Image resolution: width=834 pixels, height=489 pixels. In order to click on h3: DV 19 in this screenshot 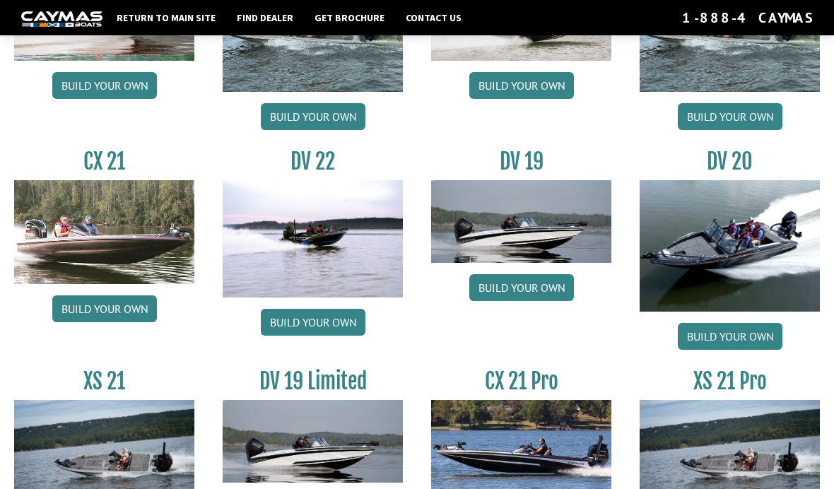, I will do `click(521, 161)`.